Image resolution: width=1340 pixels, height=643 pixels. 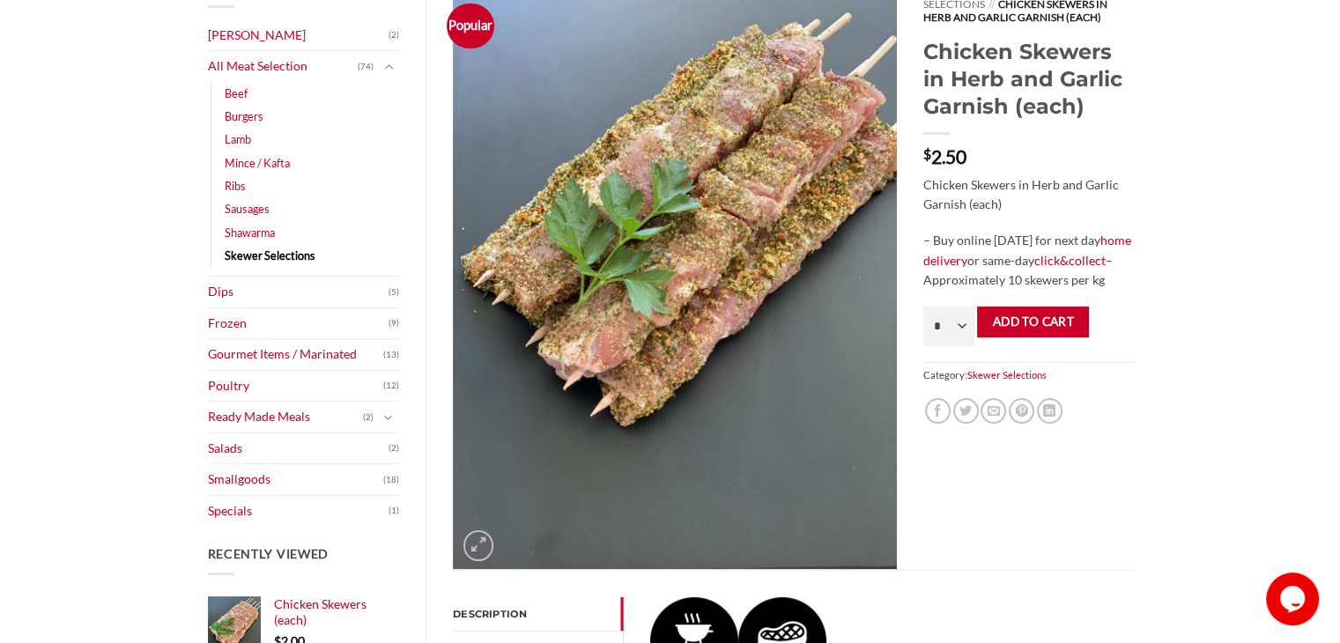 I want to click on a: Share on Facebook, so click(x=938, y=411).